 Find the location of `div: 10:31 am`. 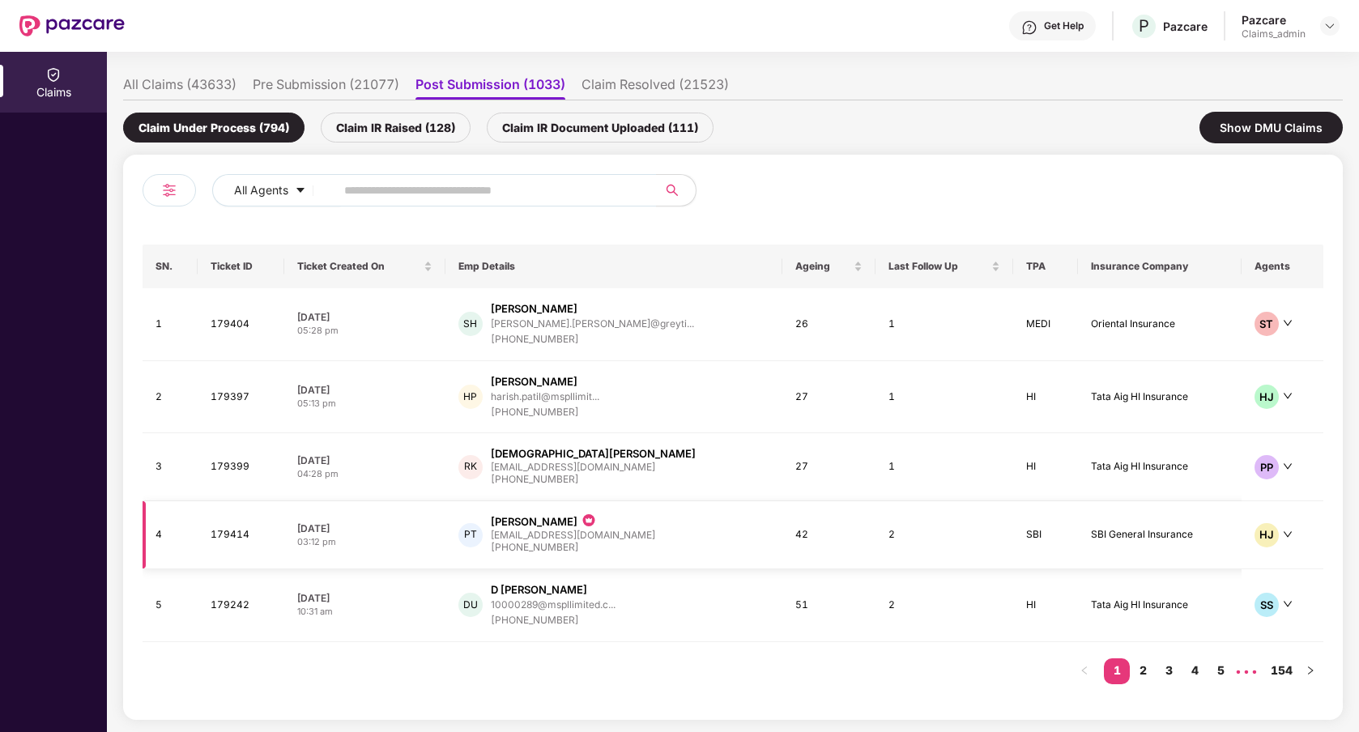

div: 10:31 am is located at coordinates (364, 611).